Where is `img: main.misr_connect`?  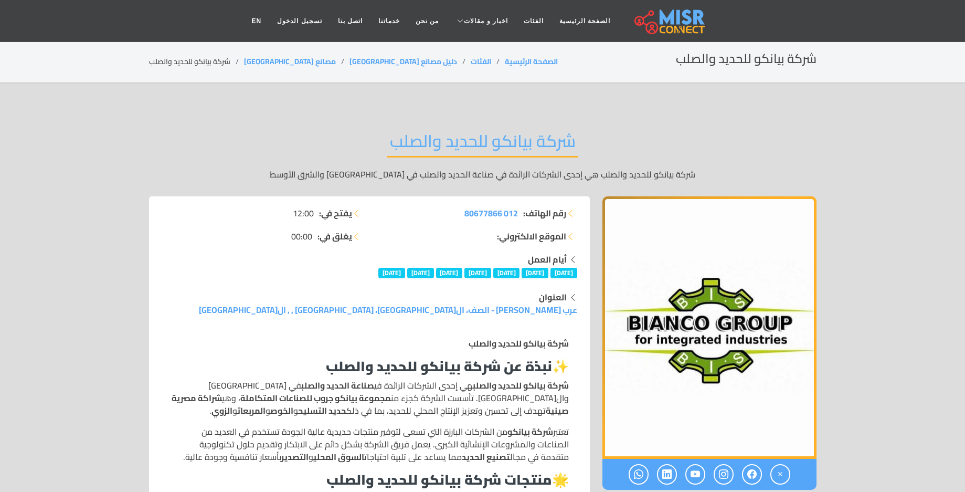
img: main.misr_connect is located at coordinates (670, 21).